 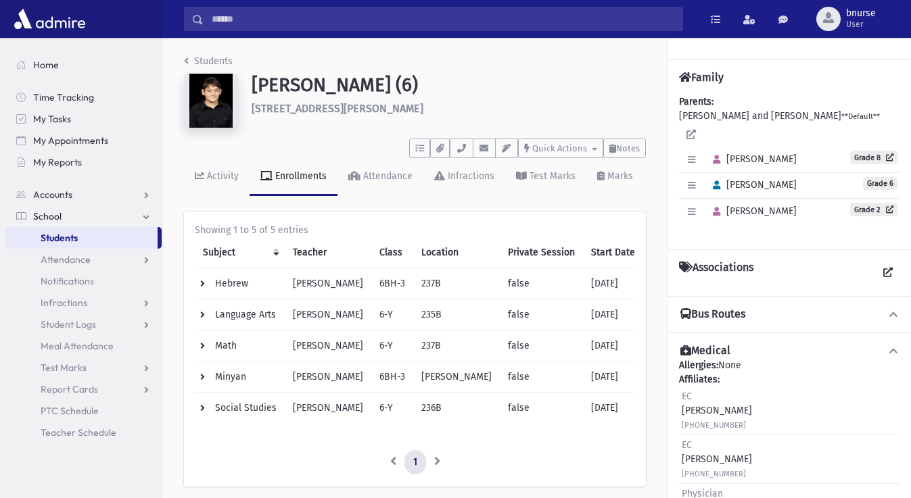 I want to click on span: Notes, so click(x=627, y=148).